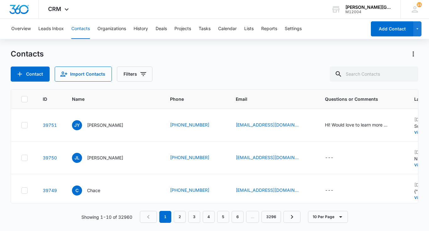  What do you see at coordinates (209, 217) in the screenshot?
I see `a: Page 4` at bounding box center [209, 217].